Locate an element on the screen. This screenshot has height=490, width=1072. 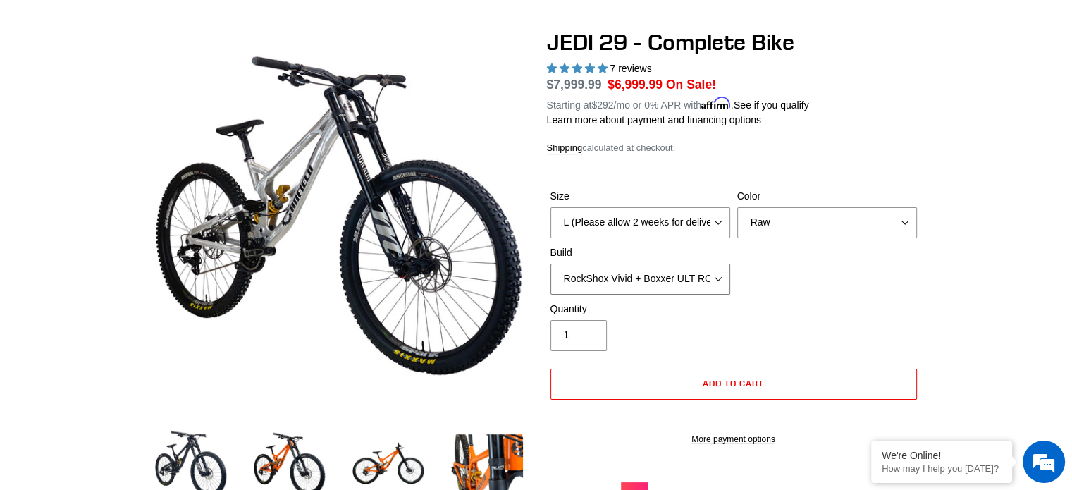
s: $7,999.99 is located at coordinates (574, 85).